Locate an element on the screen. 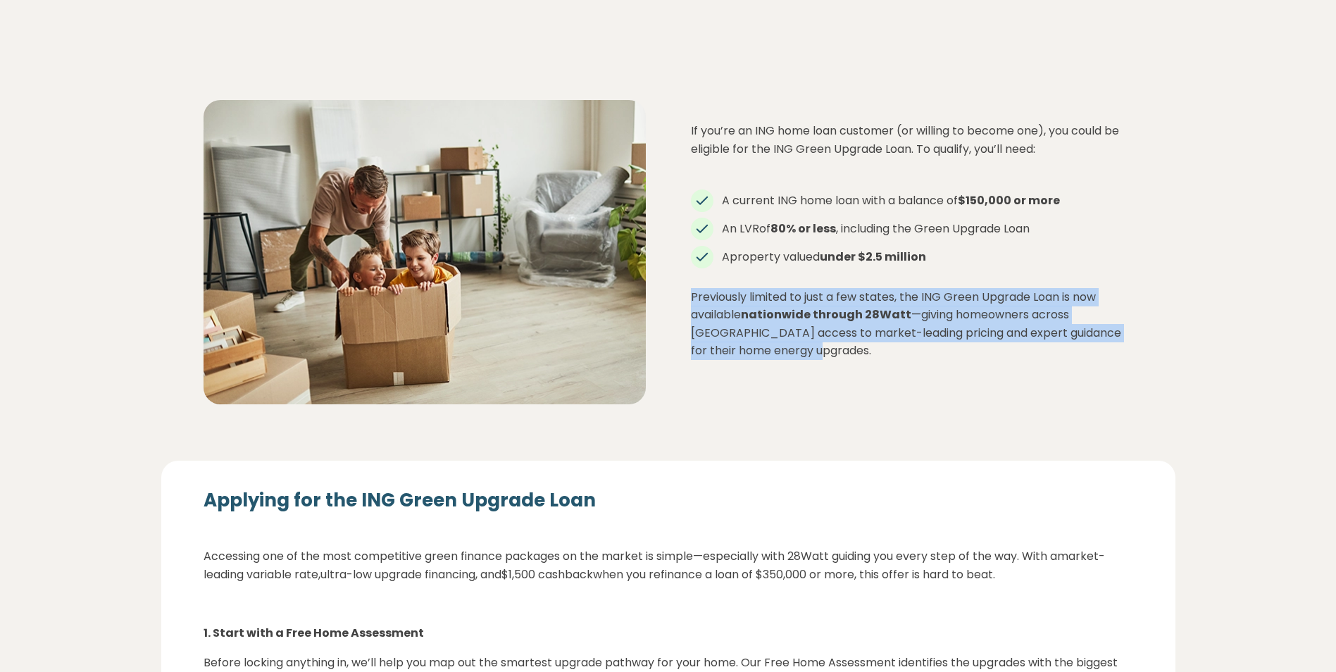 Image resolution: width=1336 pixels, height=672 pixels. strong: under $2.5 million is located at coordinates (873, 256).